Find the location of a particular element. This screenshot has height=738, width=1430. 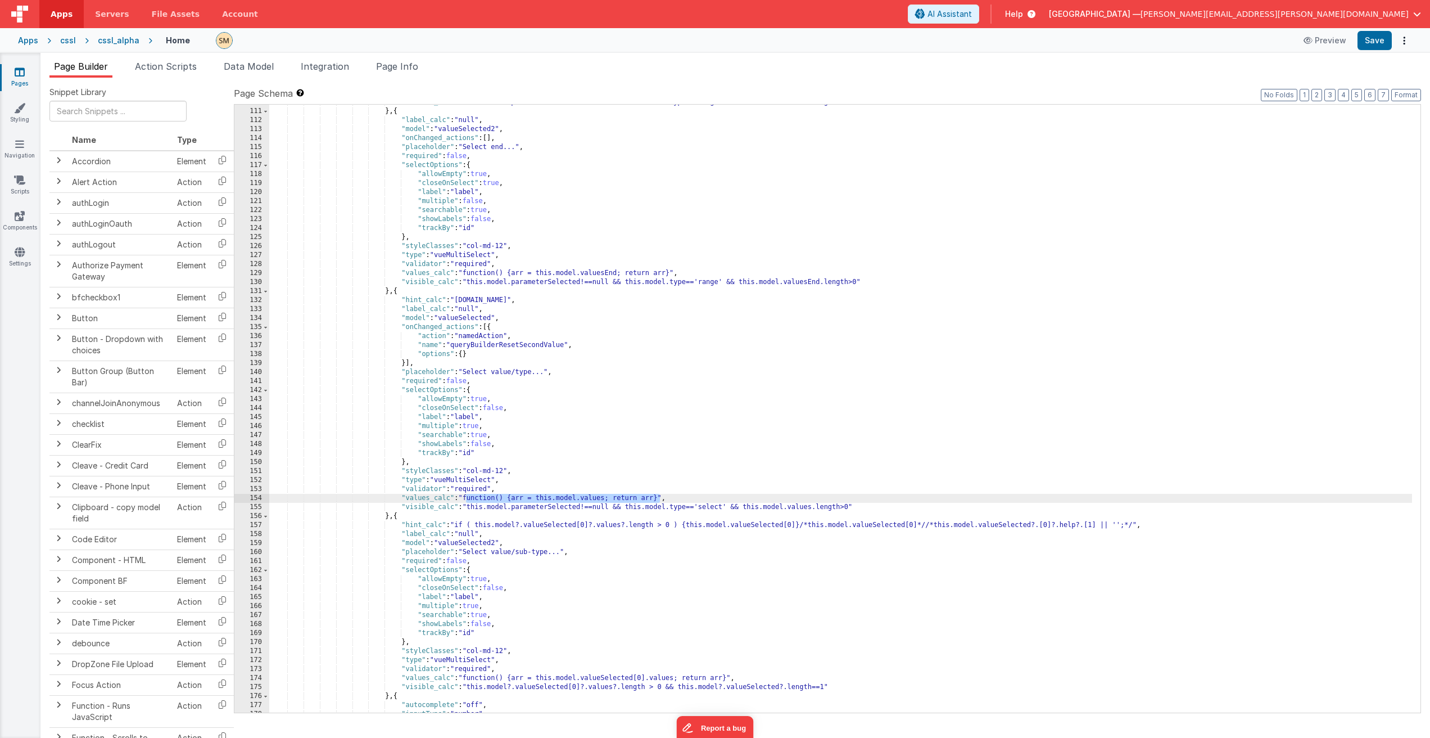

td: Authorize Payment Gateway is located at coordinates (120, 270).